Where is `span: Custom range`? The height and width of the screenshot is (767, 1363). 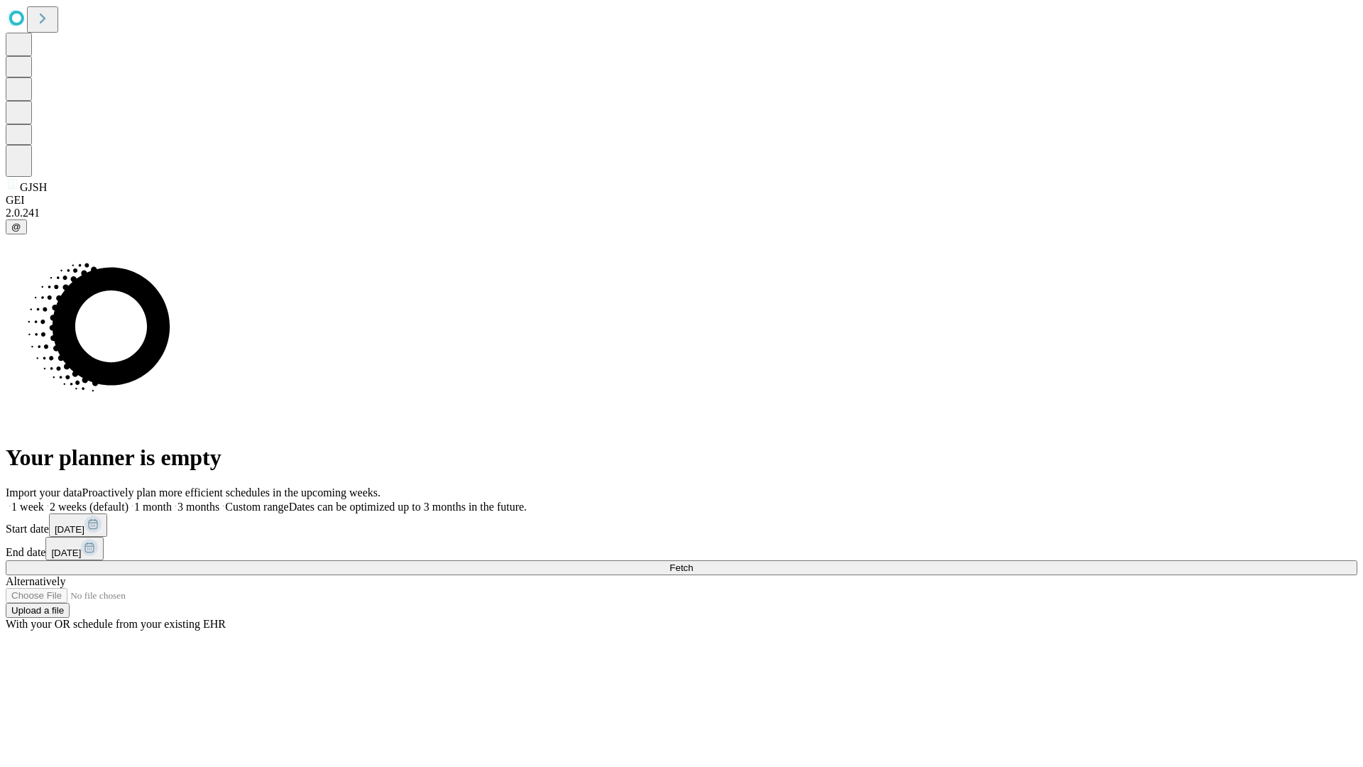
span: Custom range is located at coordinates (256, 506).